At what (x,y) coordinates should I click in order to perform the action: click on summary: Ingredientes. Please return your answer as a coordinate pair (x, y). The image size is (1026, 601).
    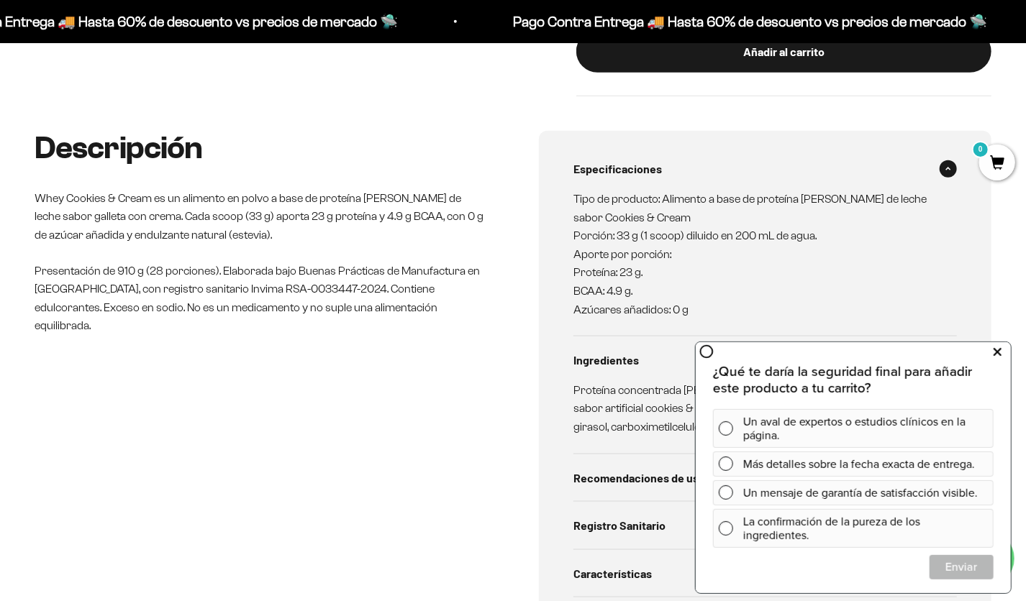
    Looking at the image, I should click on (765, 360).